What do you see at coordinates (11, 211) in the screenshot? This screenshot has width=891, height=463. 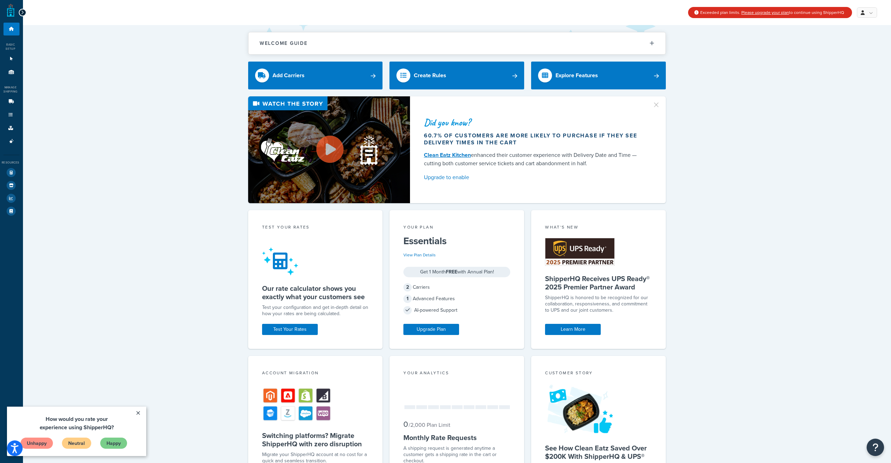 I see `li: Help Docs` at bounding box center [11, 211].